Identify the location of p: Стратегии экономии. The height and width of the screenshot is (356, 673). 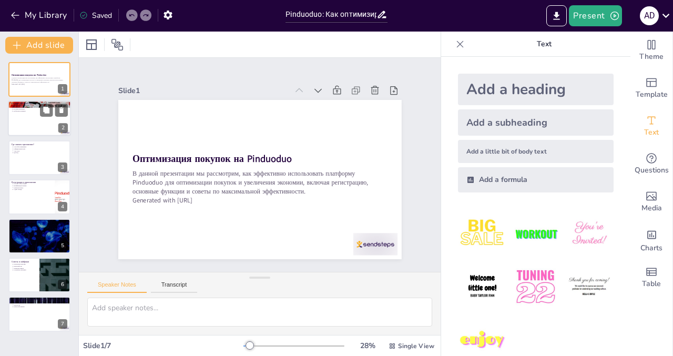
(25, 270).